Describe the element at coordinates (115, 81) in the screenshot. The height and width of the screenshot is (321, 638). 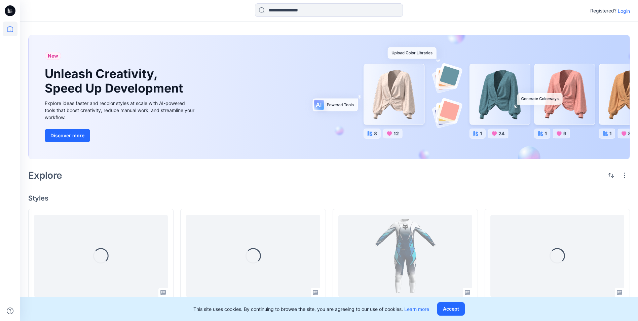
I see `h1: Unleash Creativity, Speed Up Development` at that location.